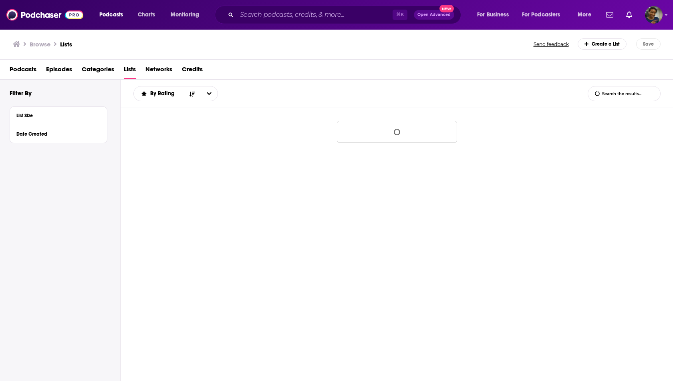 The height and width of the screenshot is (381, 673). Describe the element at coordinates (400, 15) in the screenshot. I see `span: ⌘ K` at that location.